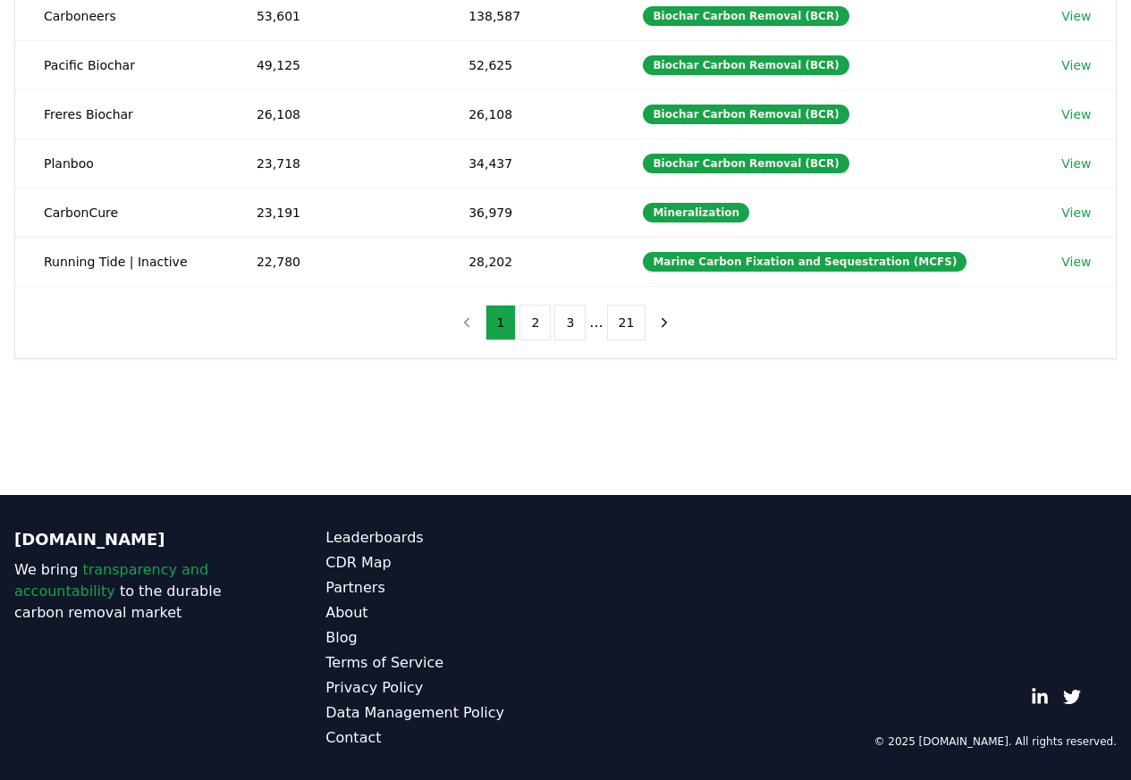 This screenshot has width=1131, height=780. Describe the element at coordinates (535, 323) in the screenshot. I see `button: 2` at that location.